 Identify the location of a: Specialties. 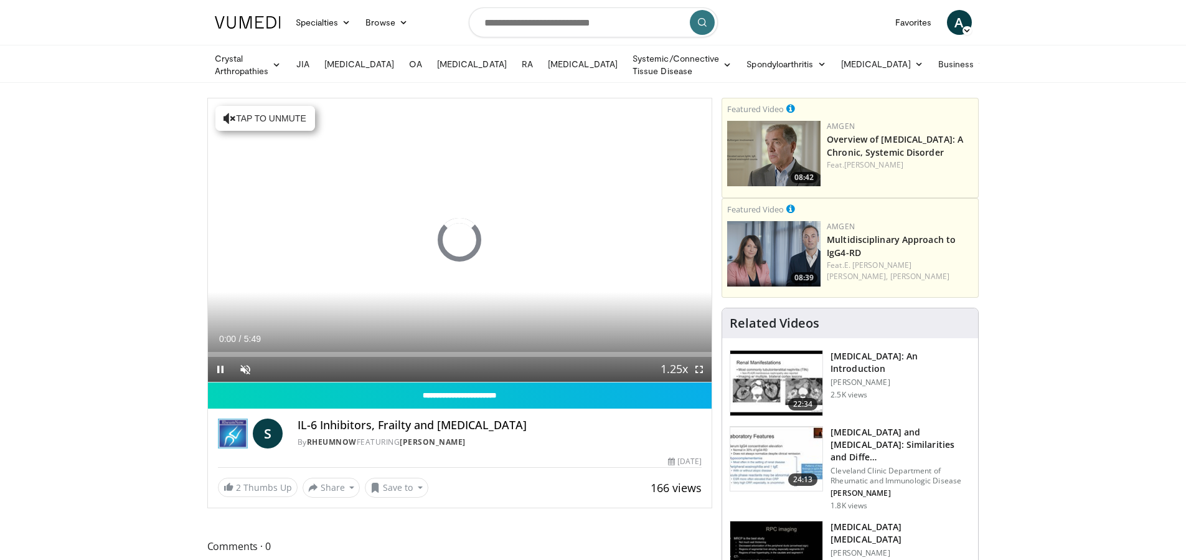
(323, 22).